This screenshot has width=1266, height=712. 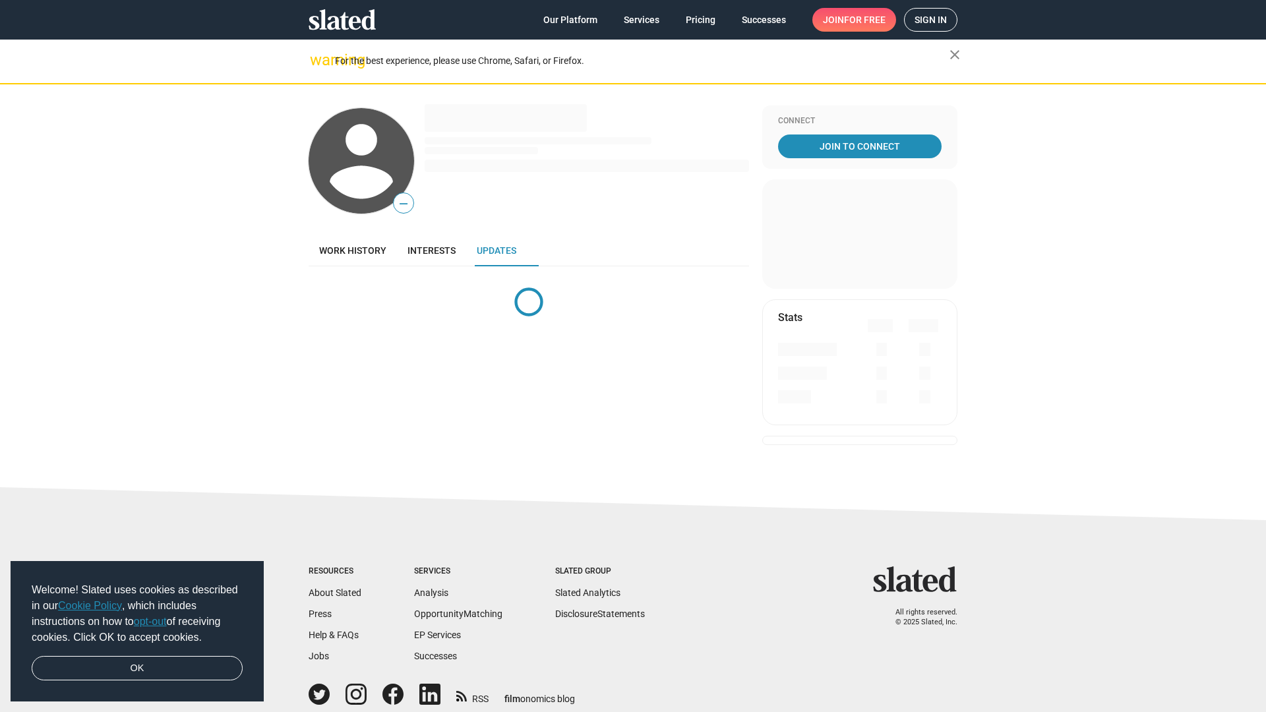 What do you see at coordinates (497, 251) in the screenshot?
I see `span: Updates` at bounding box center [497, 251].